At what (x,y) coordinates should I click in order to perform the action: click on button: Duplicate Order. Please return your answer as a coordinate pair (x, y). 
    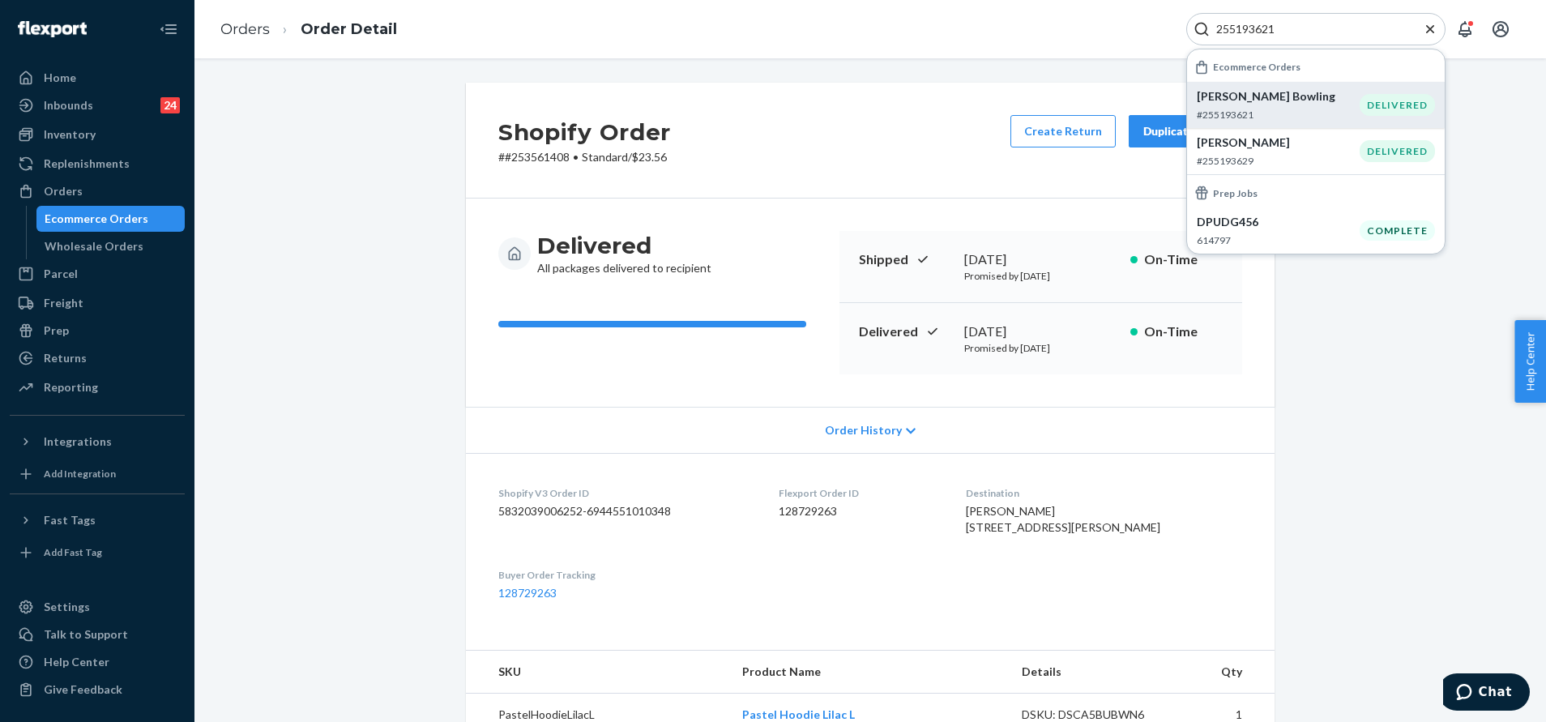
    Looking at the image, I should click on (1186, 131).